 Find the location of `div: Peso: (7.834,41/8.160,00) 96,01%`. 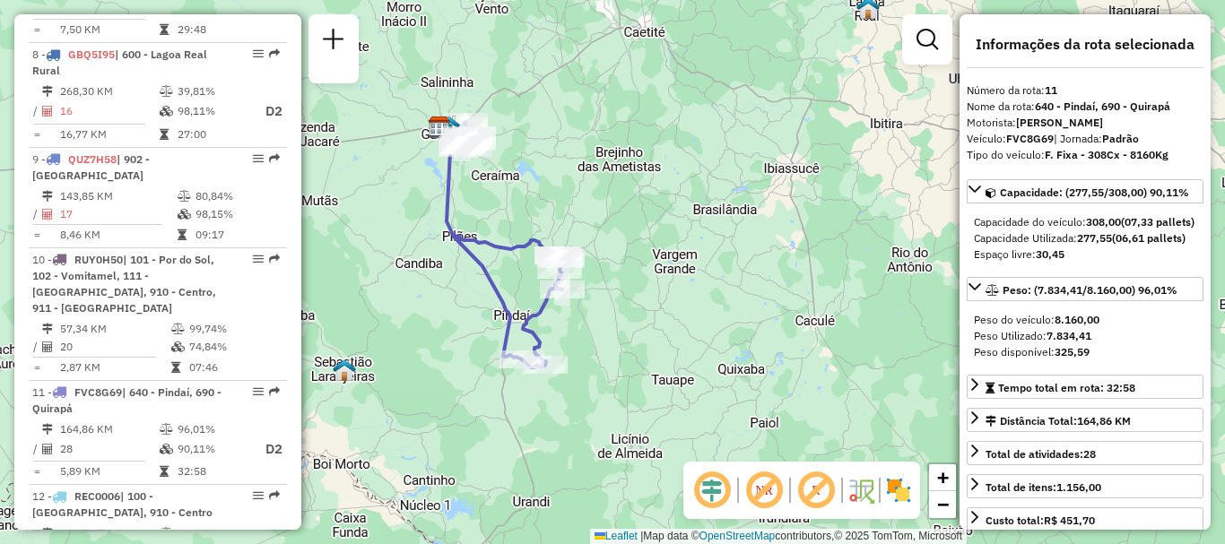

div: Peso: (7.834,41/8.160,00) 96,01% is located at coordinates (1085, 336).